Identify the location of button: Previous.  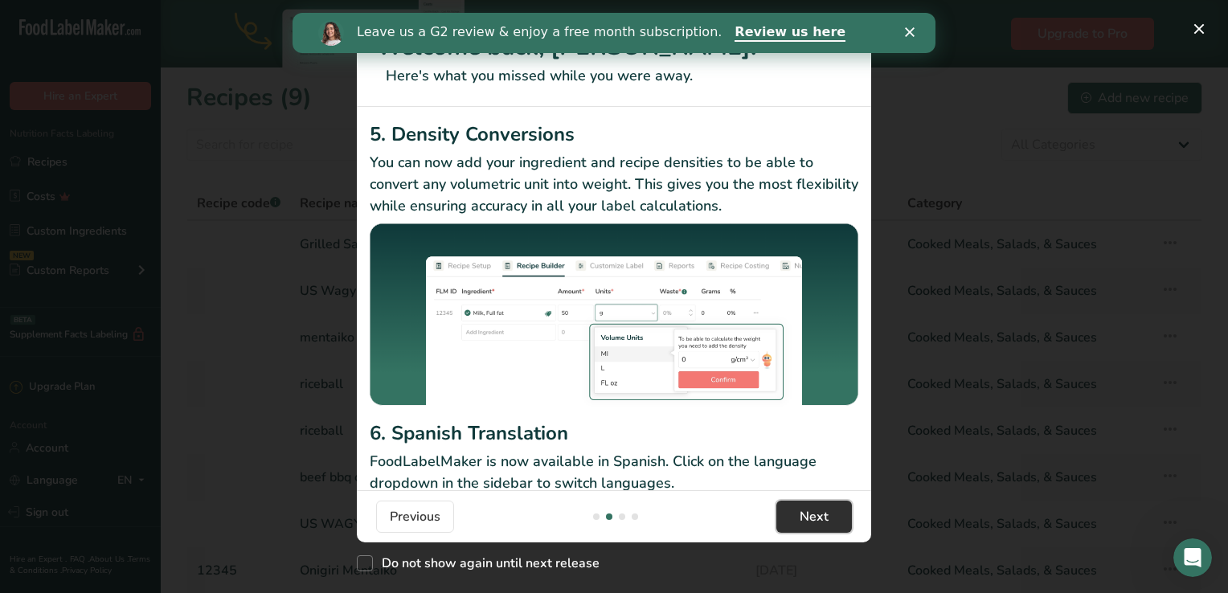
(415, 517).